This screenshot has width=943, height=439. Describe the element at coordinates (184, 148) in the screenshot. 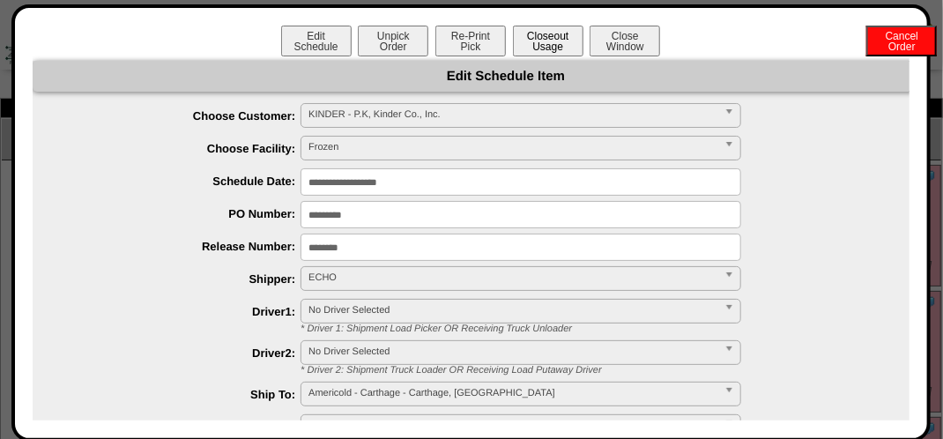

I see `label: Choose Facility:` at that location.